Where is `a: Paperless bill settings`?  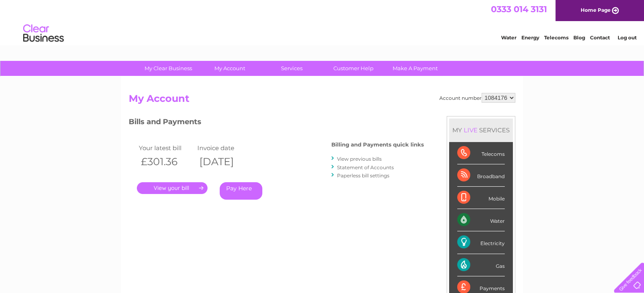
a: Paperless bill settings is located at coordinates (363, 175).